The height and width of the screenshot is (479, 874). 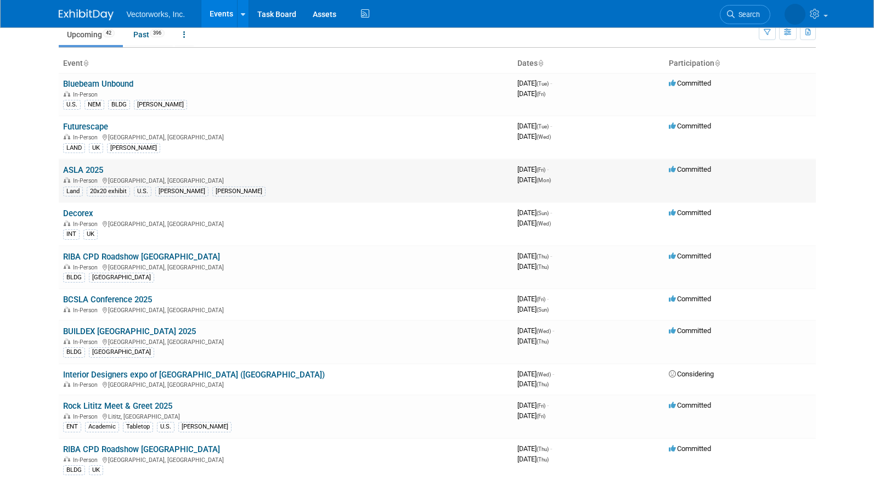 What do you see at coordinates (745, 14) in the screenshot?
I see `a: Search` at bounding box center [745, 14].